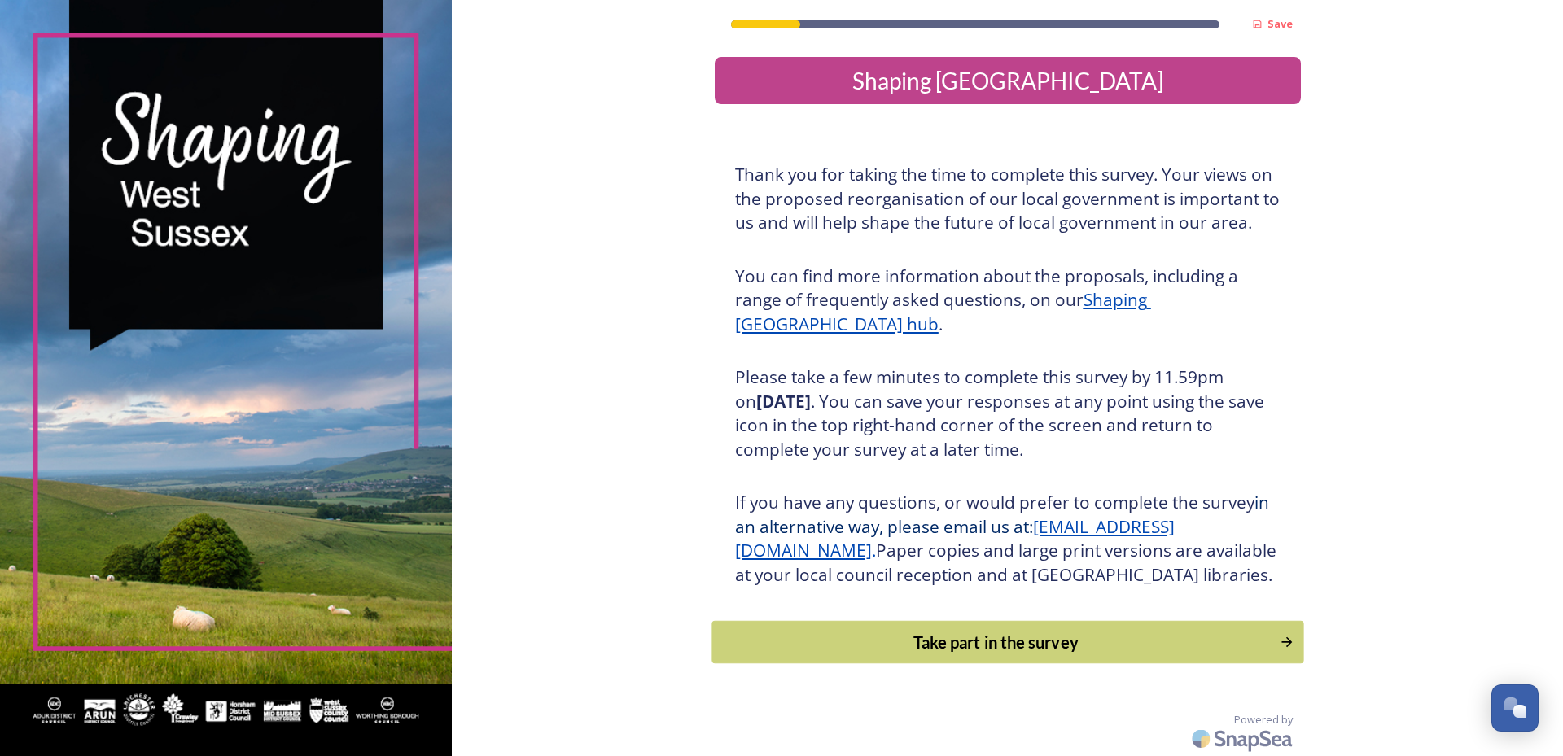 This screenshot has height=756, width=1563. What do you see at coordinates (1008, 539) in the screenshot?
I see `h3: If you have any questions, or would prefer to complete the survey Paper copies and large print ve...` at bounding box center [1008, 539].